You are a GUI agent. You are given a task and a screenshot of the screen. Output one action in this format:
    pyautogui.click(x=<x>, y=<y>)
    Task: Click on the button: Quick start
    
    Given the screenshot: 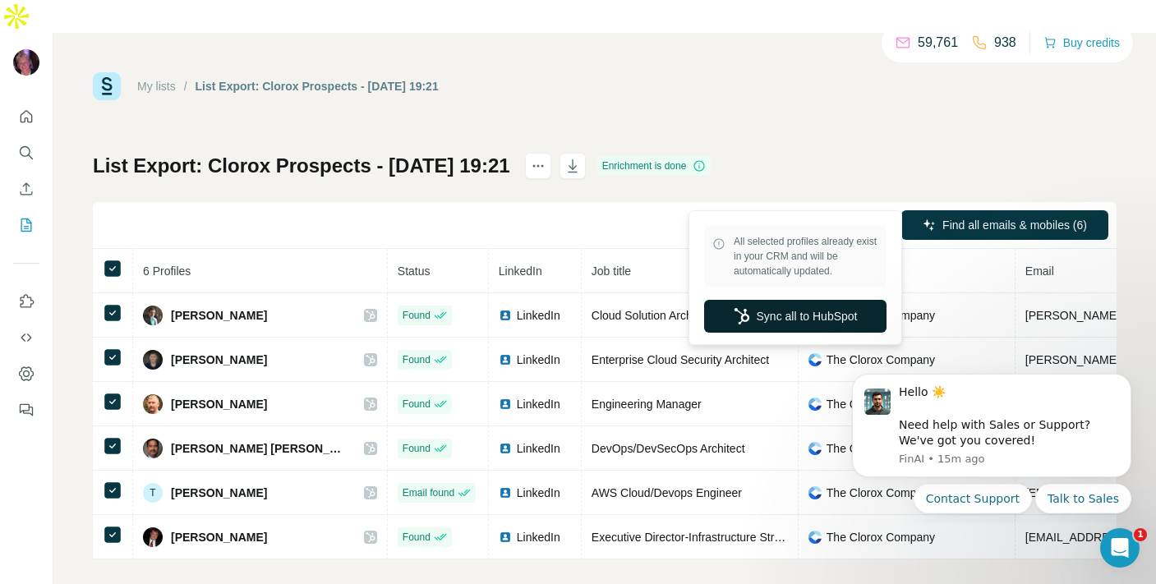 What is the action you would take?
    pyautogui.click(x=26, y=117)
    